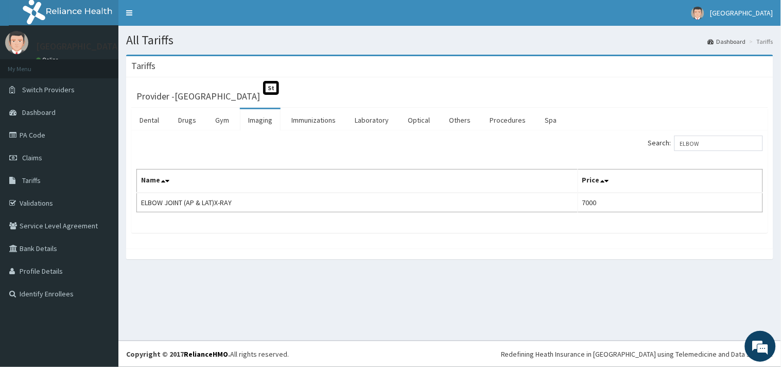  What do you see at coordinates (670, 202) in the screenshot?
I see `td: 7000` at bounding box center [670, 202].